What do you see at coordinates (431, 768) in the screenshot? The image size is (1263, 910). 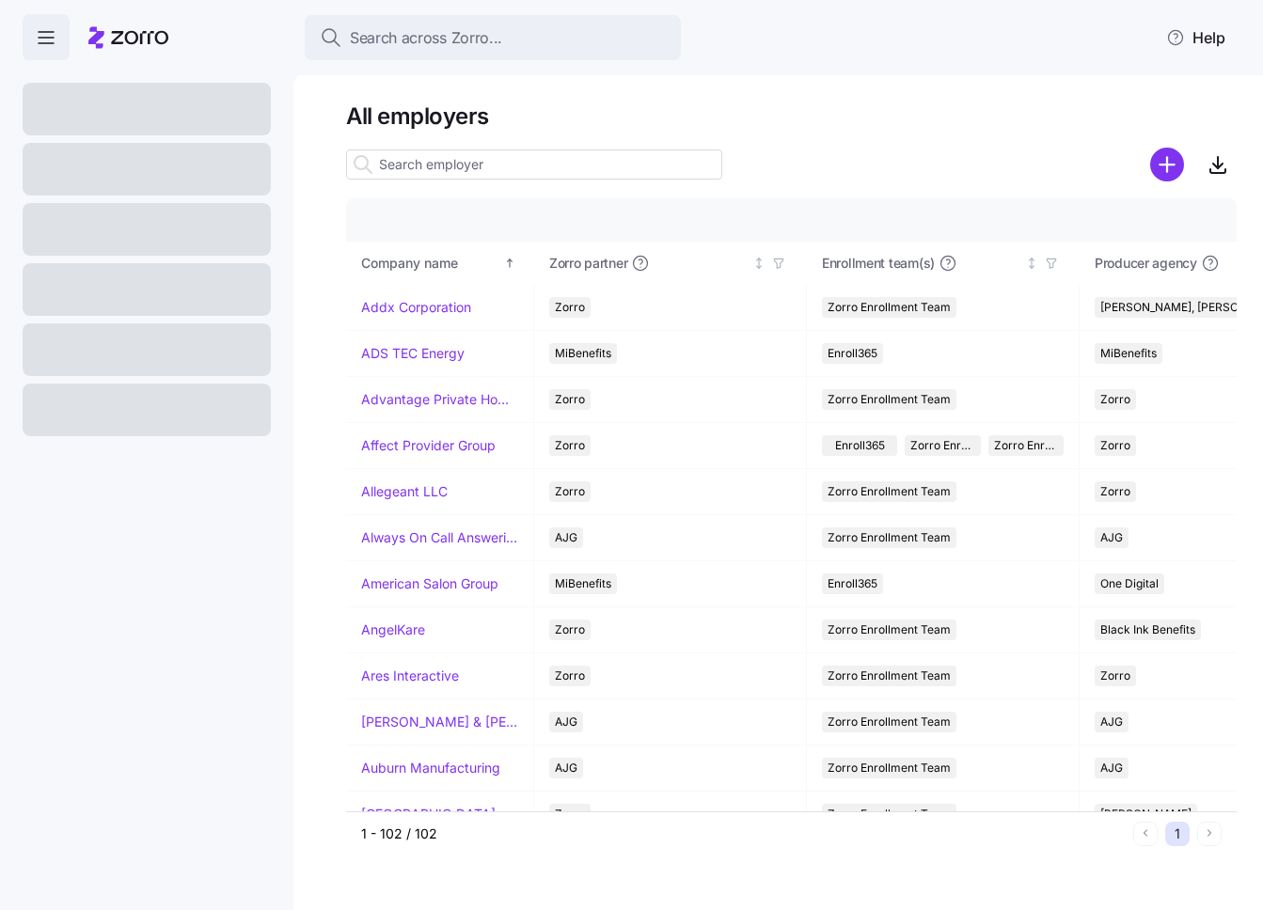 I see `a: Auburn Manufacturing` at bounding box center [431, 768].